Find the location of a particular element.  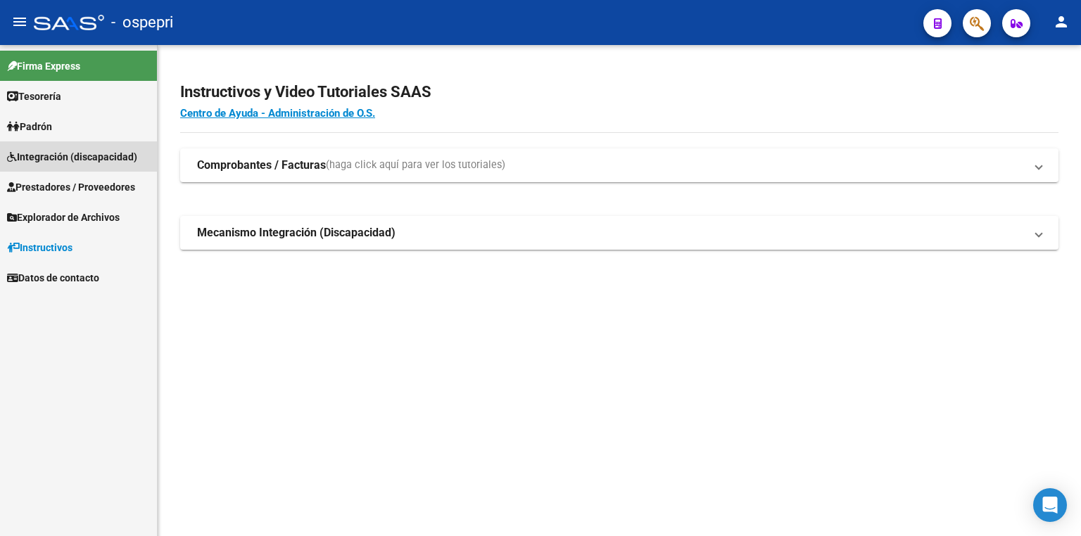

span: Explorador de Archivos is located at coordinates (63, 217).